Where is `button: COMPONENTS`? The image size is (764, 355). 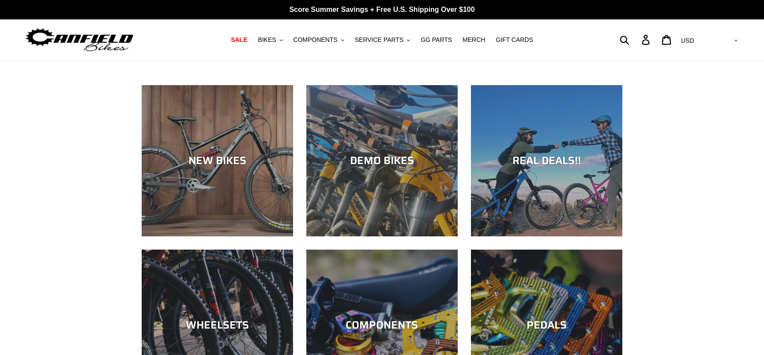
button: COMPONENTS is located at coordinates (318, 40).